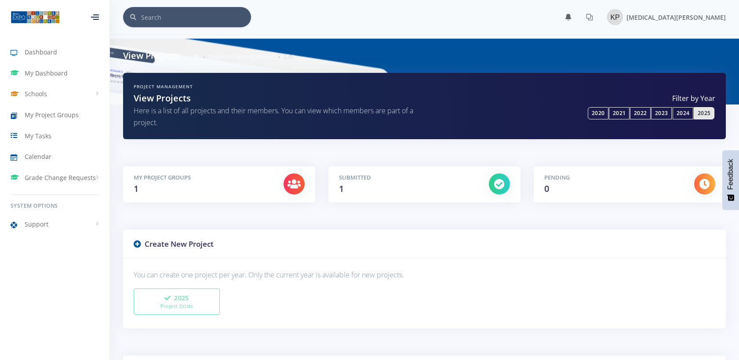  I want to click on a: Projects Management, so click(242, 56).